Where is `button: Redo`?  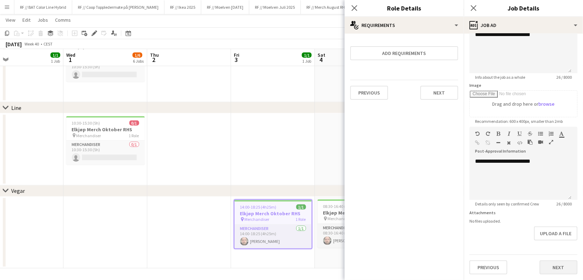
button: Redo is located at coordinates (488, 134).